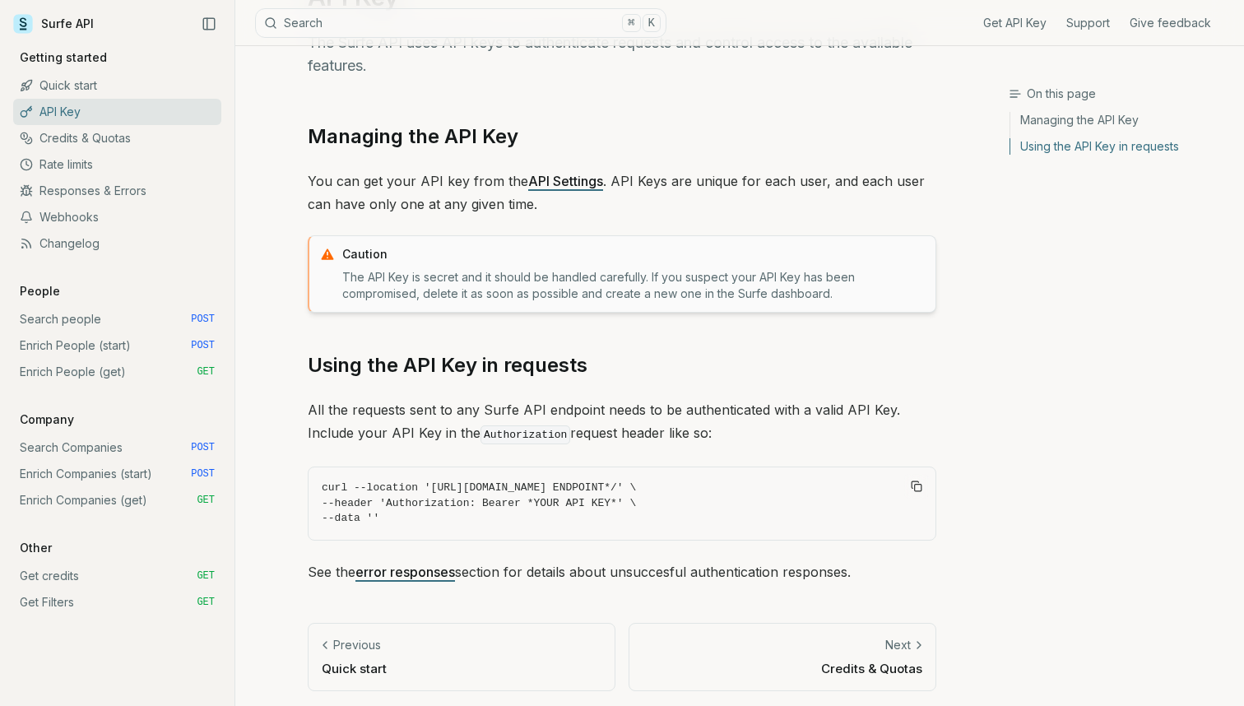  I want to click on button: Copy Text, so click(917, 486).